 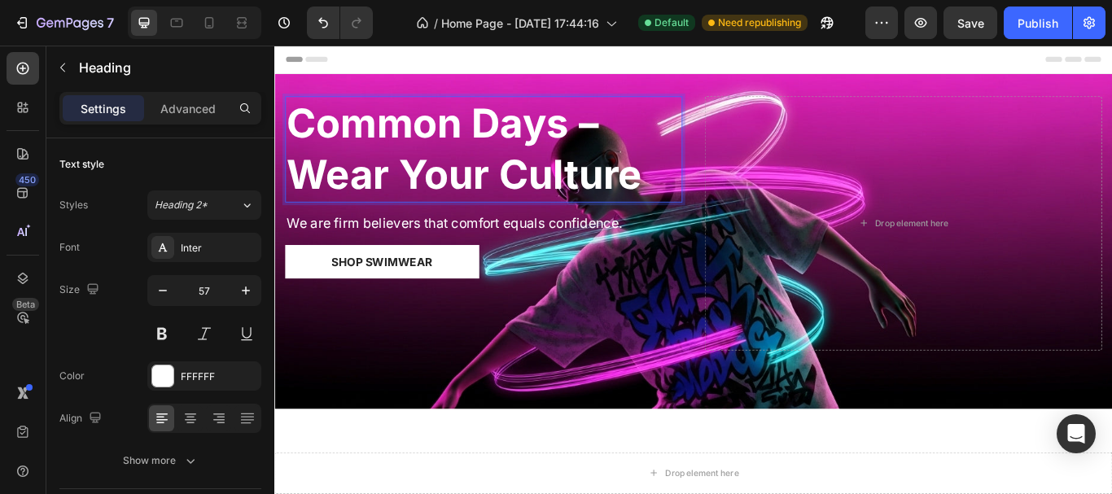 What do you see at coordinates (672, 23) in the screenshot?
I see `span: Default` at bounding box center [672, 23].